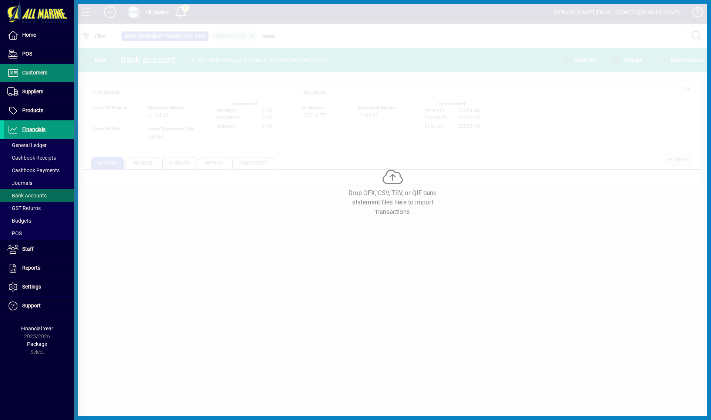  Describe the element at coordinates (31, 306) in the screenshot. I see `span: Support` at that location.